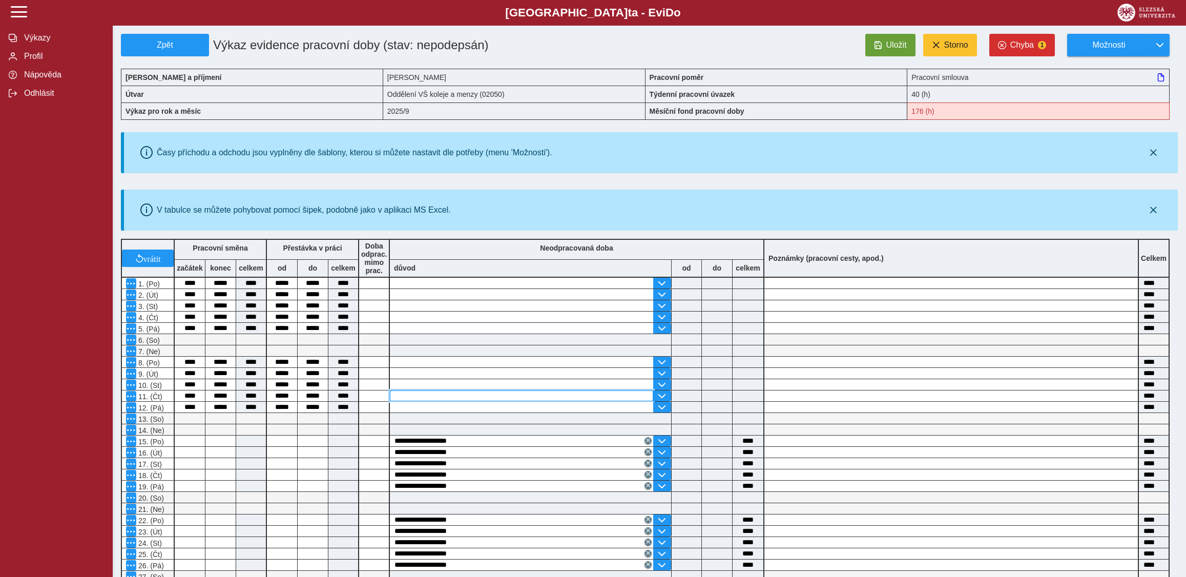  I want to click on b: Celkem, so click(1154, 258).